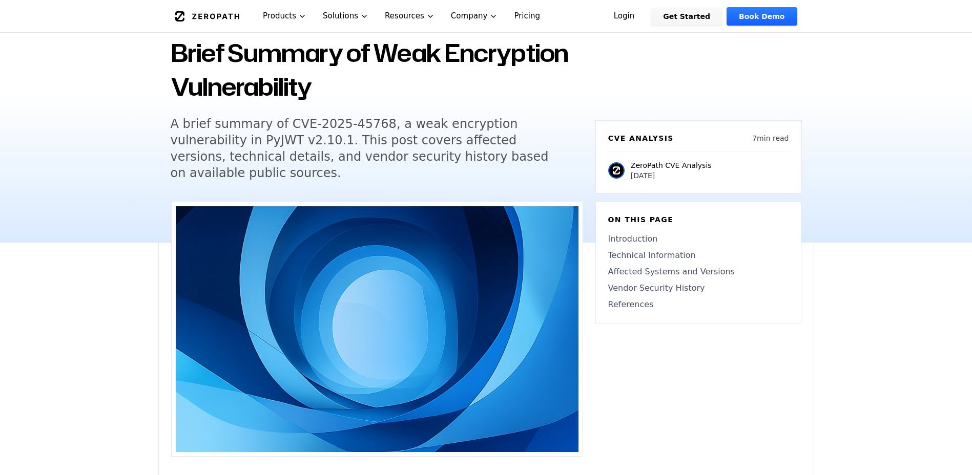 The image size is (972, 475). What do you see at coordinates (641, 138) in the screenshot?
I see `h6: CVE Analysis` at bounding box center [641, 138].